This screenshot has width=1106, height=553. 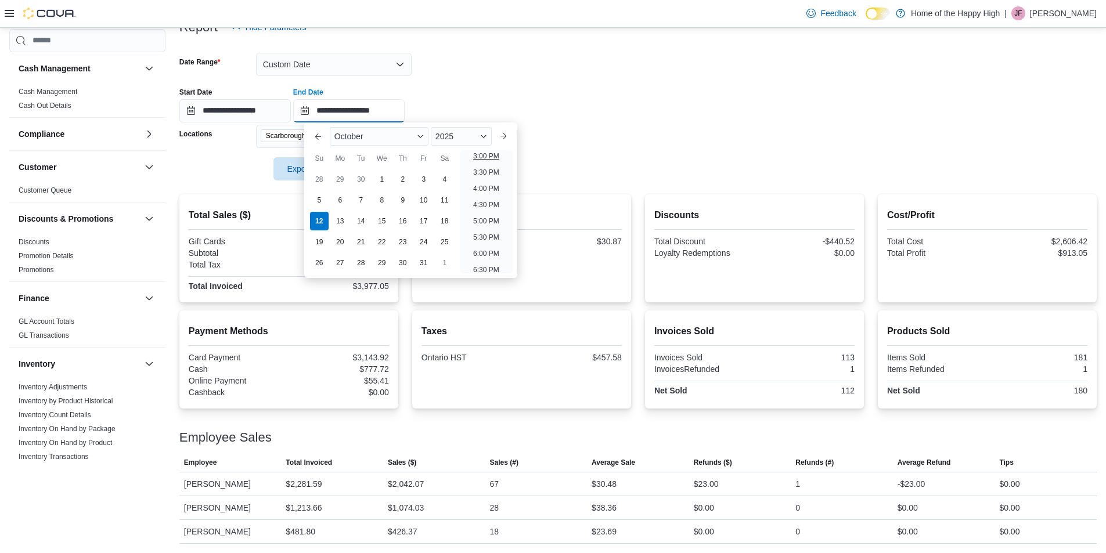 I want to click on div: Items Sold, so click(x=936, y=358).